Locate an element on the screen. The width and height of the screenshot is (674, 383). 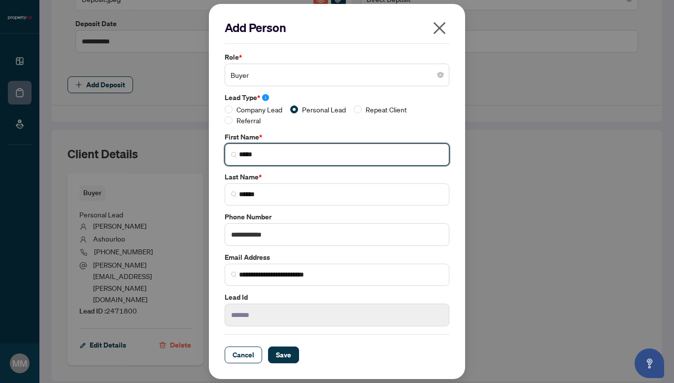
label: First Name is located at coordinates (337, 137).